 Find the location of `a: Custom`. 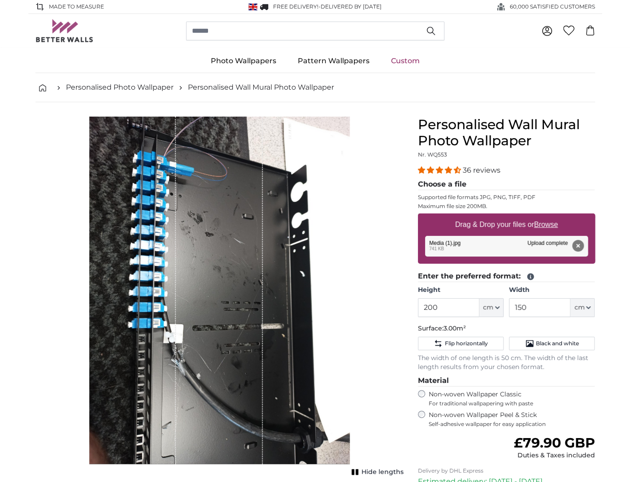

a: Custom is located at coordinates (405, 61).